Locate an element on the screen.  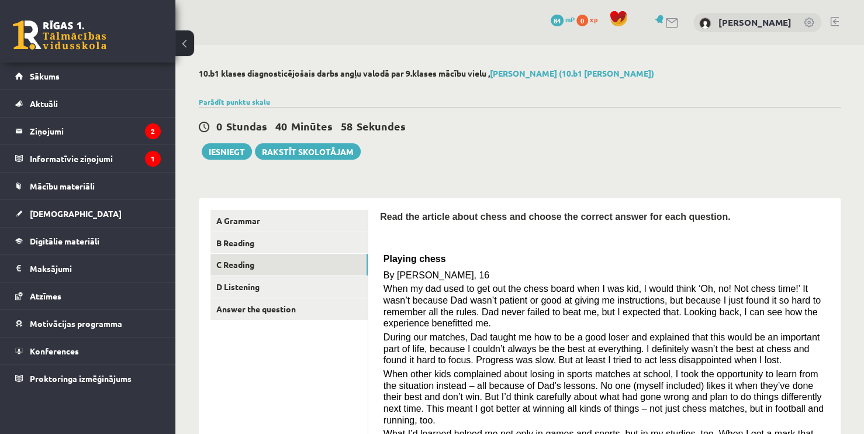
a: Parādīt punktu skalu is located at coordinates (235, 102).